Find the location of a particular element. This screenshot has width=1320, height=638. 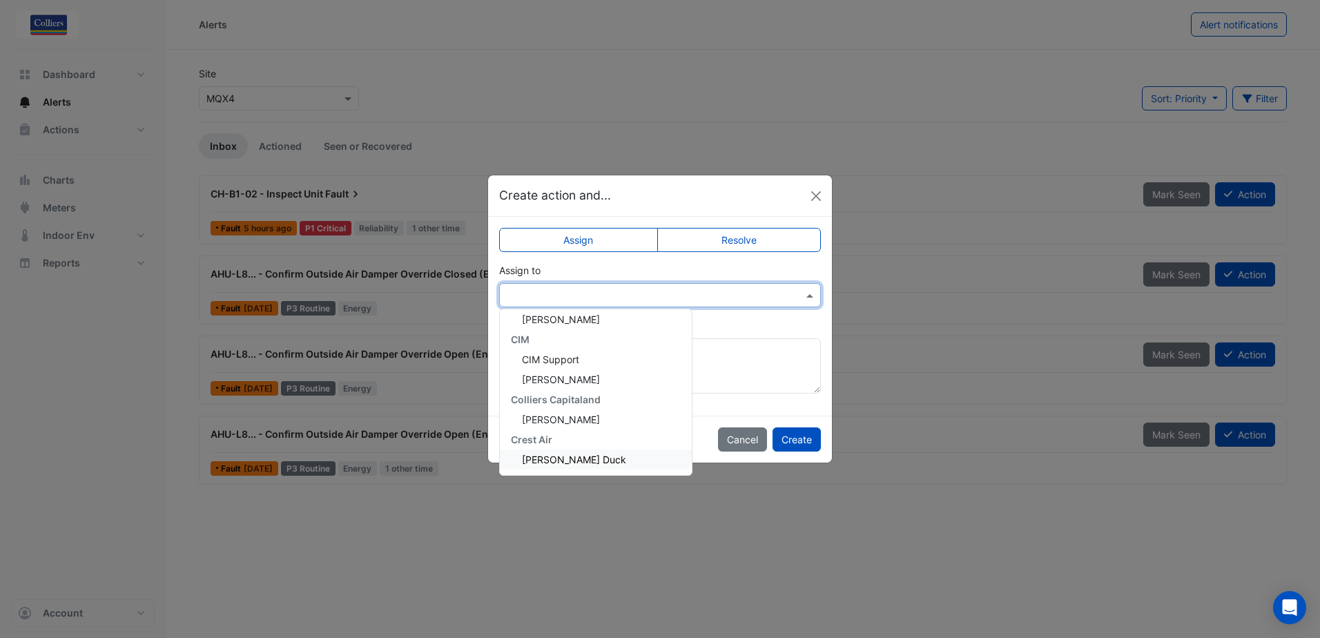

label: Resolve is located at coordinates (739, 240).